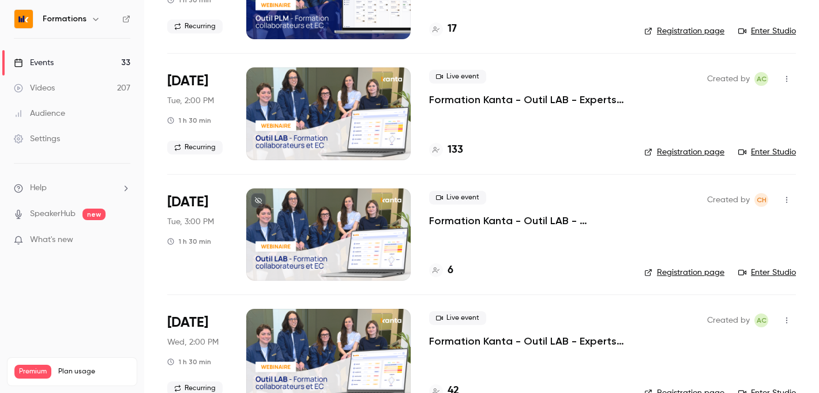 This screenshot has height=393, width=819. I want to click on span: What's new, so click(51, 240).